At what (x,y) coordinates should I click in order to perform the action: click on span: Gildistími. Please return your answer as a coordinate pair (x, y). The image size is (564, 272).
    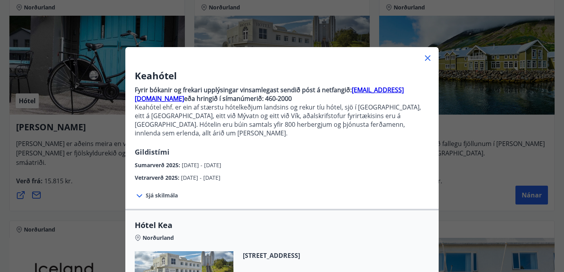
    Looking at the image, I should click on (152, 152).